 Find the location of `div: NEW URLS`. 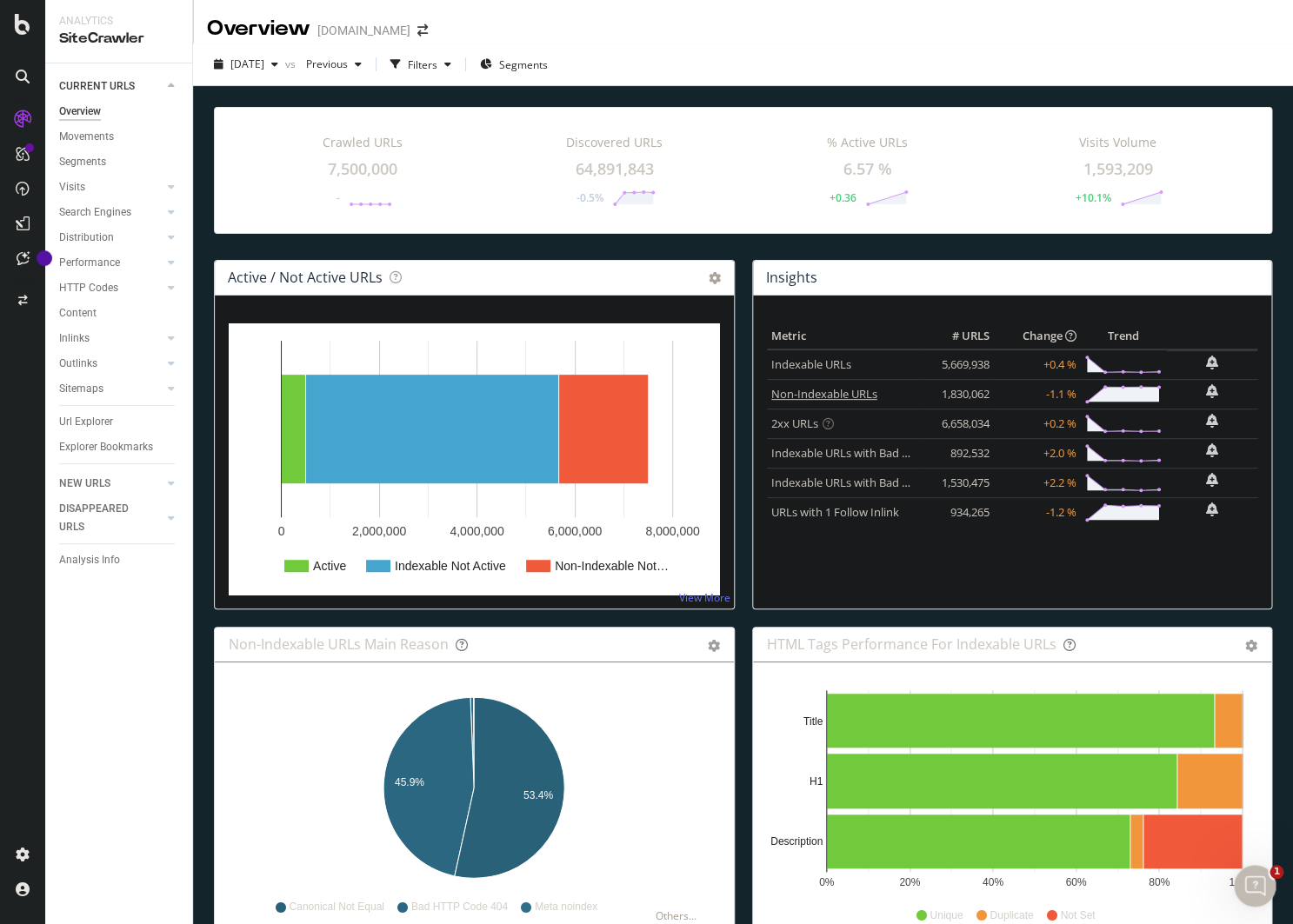

div: NEW URLS is located at coordinates (85, 483).